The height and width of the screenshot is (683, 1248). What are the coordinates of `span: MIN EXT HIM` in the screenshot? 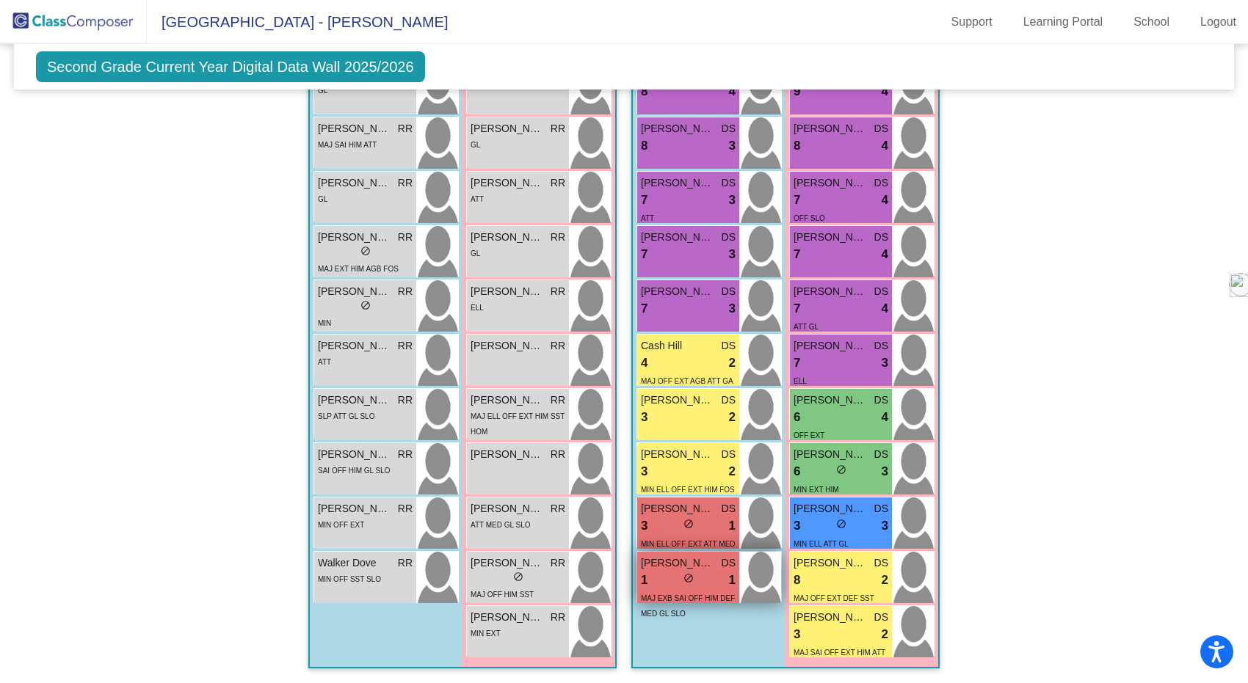 It's located at (815, 489).